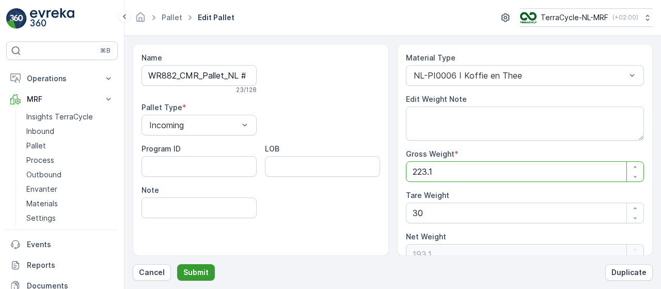 The image size is (661, 289). What do you see at coordinates (62, 265) in the screenshot?
I see `a: Reports` at bounding box center [62, 265].